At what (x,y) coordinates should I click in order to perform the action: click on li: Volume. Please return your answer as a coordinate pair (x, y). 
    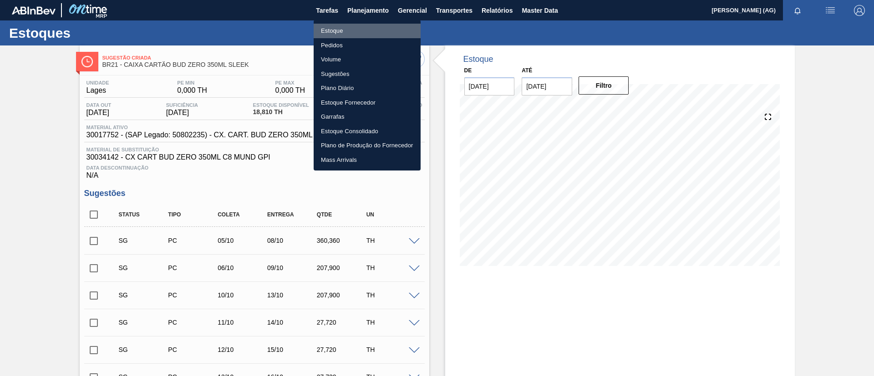
    Looking at the image, I should click on (367, 60).